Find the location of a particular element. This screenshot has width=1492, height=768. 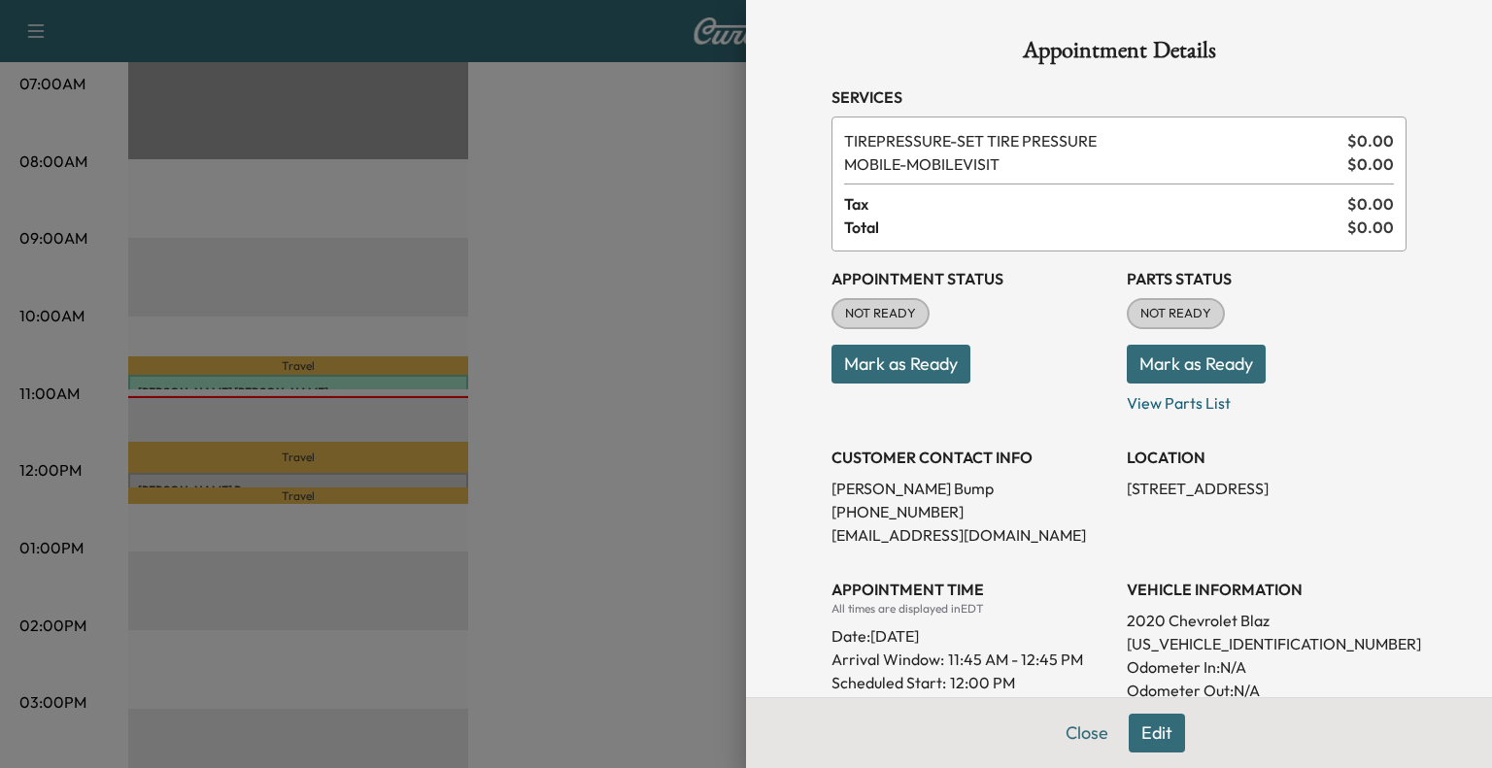

p: Arrival Window: is located at coordinates (971, 660).